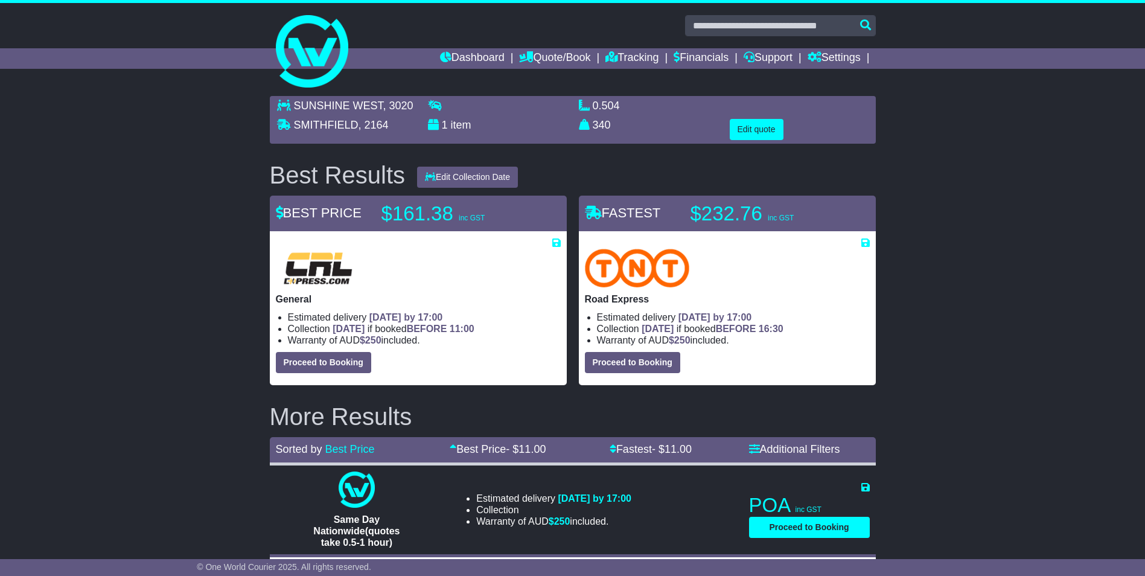  What do you see at coordinates (418, 299) in the screenshot?
I see `p: General` at bounding box center [418, 299].